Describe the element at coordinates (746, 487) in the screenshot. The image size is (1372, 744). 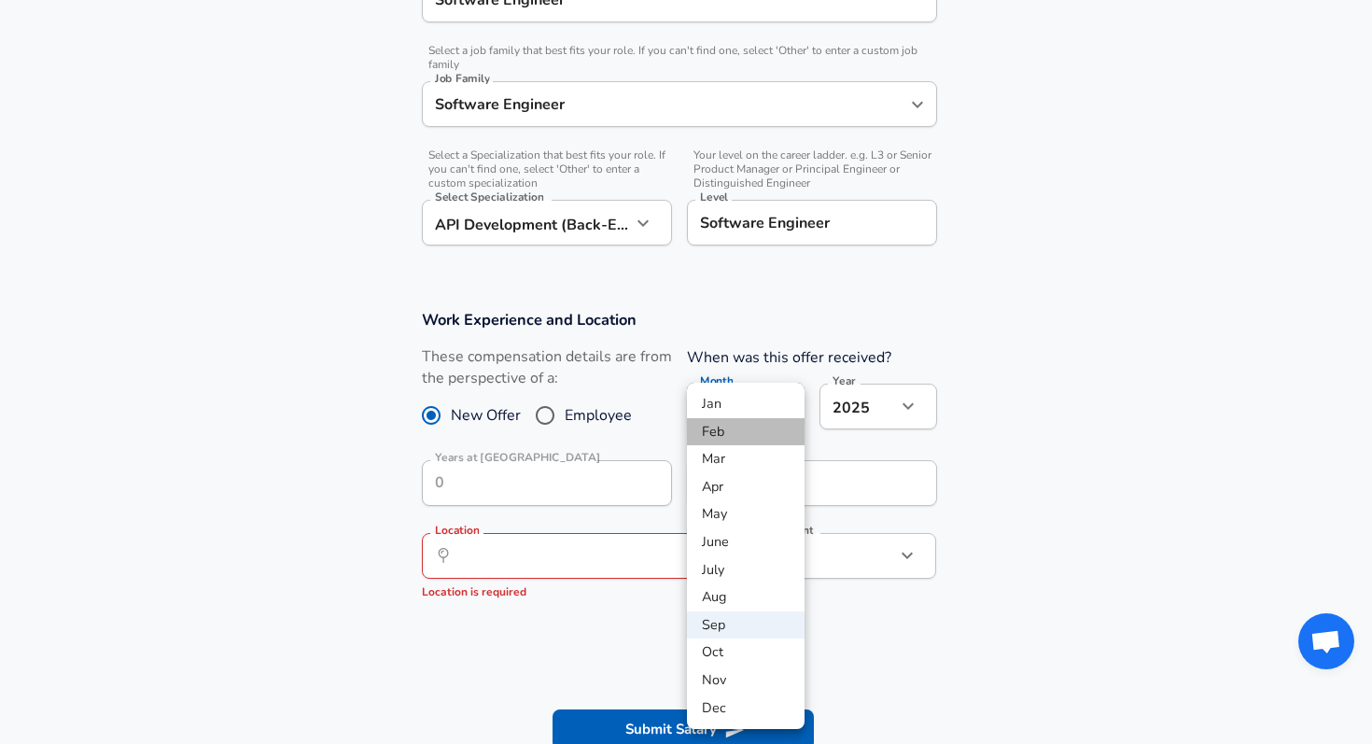
I see `li: Apr` at that location.